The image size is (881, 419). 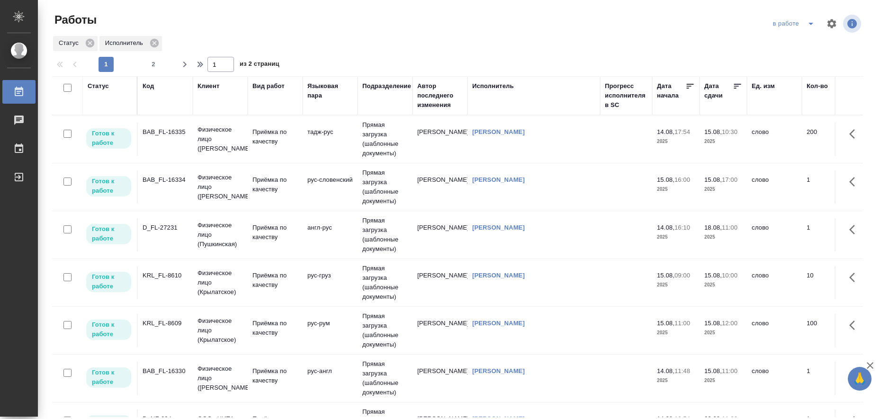 What do you see at coordinates (126, 43) in the screenshot?
I see `p: Исполнитель` at bounding box center [126, 43].